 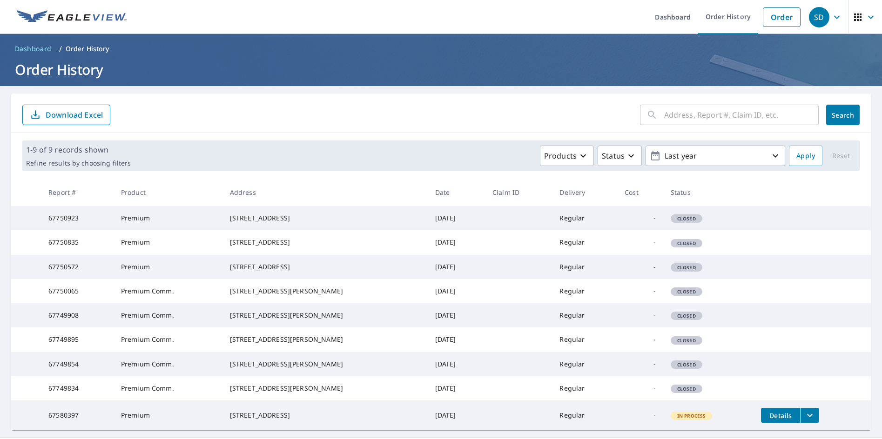 I want to click on button: Status, so click(x=619, y=156).